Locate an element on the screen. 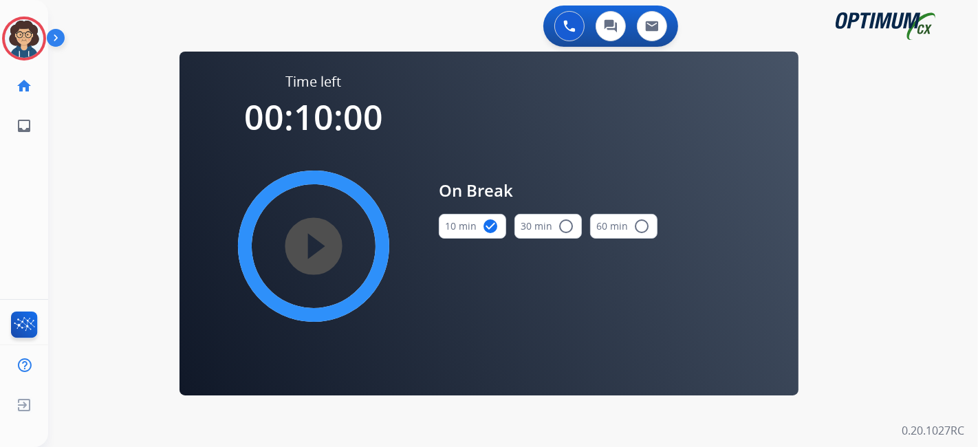 The width and height of the screenshot is (978, 447). button: 60 min is located at coordinates (624, 226).